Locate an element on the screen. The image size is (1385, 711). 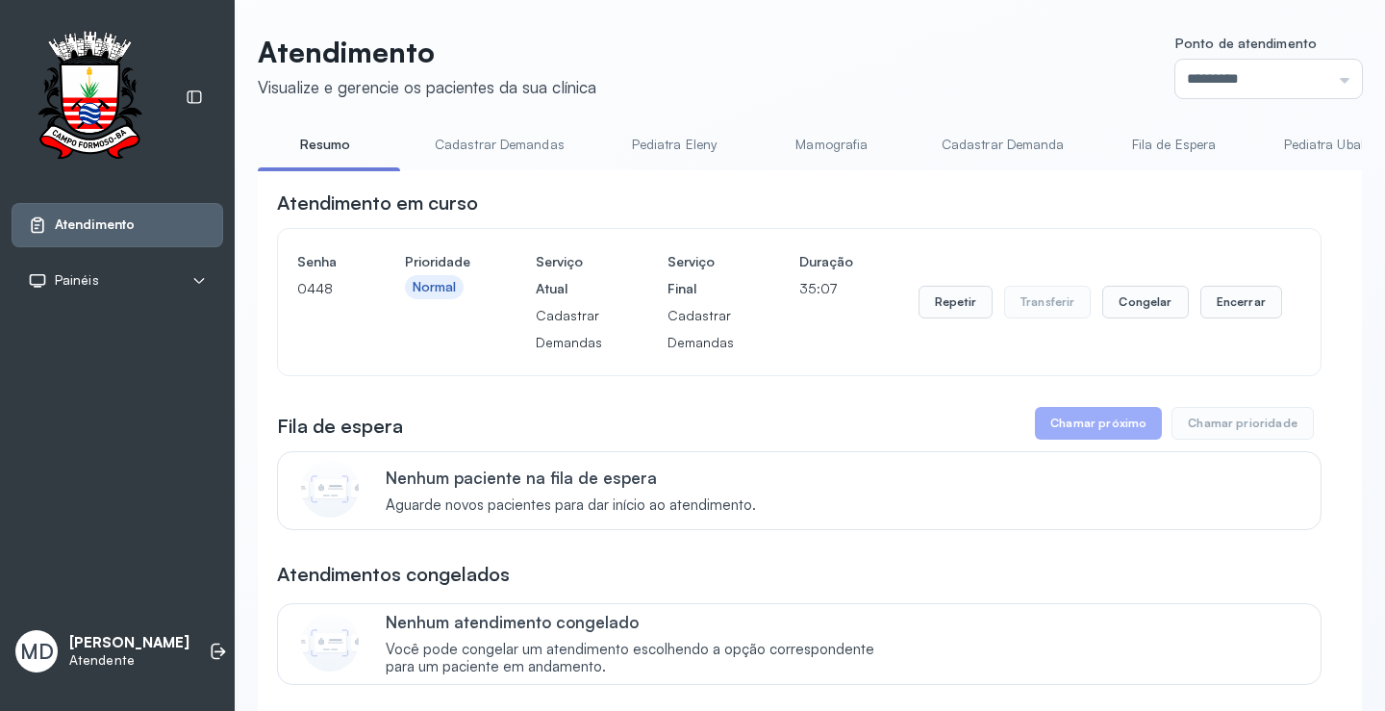
h3: Atendimento em curso is located at coordinates (377, 203).